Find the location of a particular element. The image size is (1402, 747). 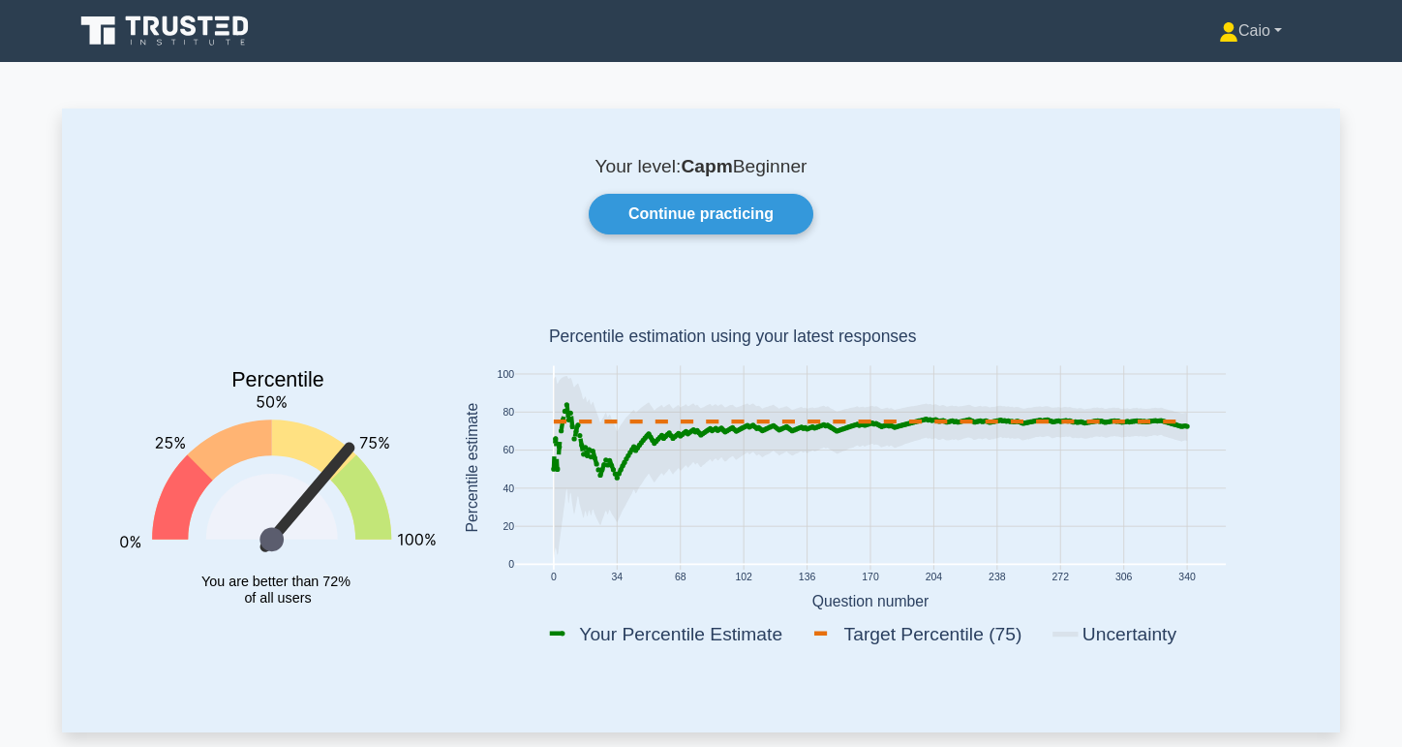

text: 204 is located at coordinates (934, 577).